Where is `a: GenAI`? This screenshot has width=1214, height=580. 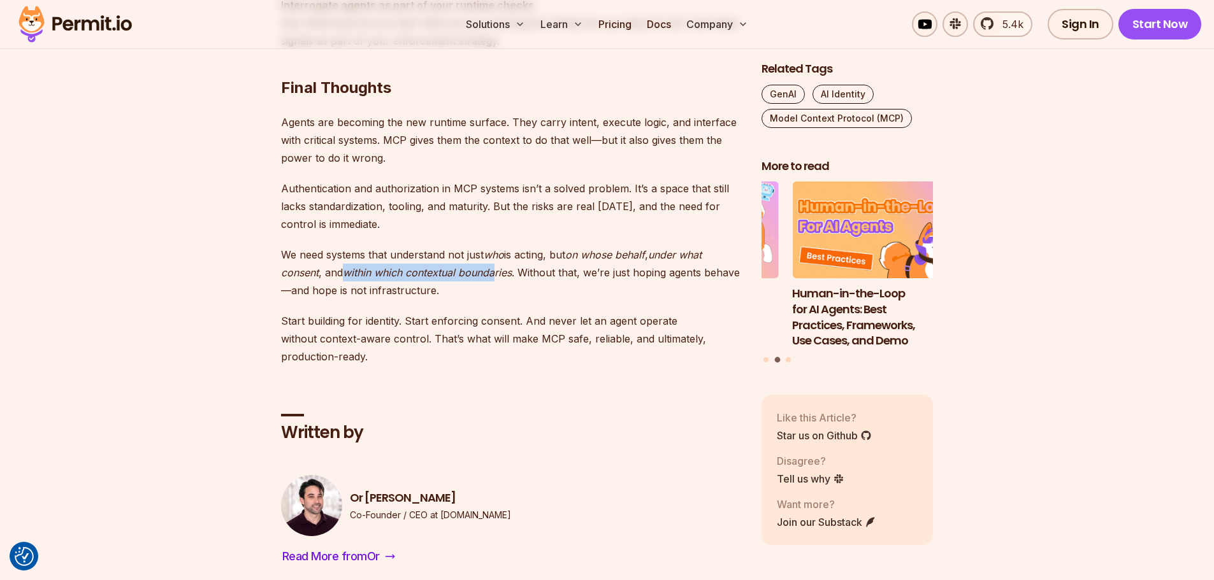 a: GenAI is located at coordinates (783, 94).